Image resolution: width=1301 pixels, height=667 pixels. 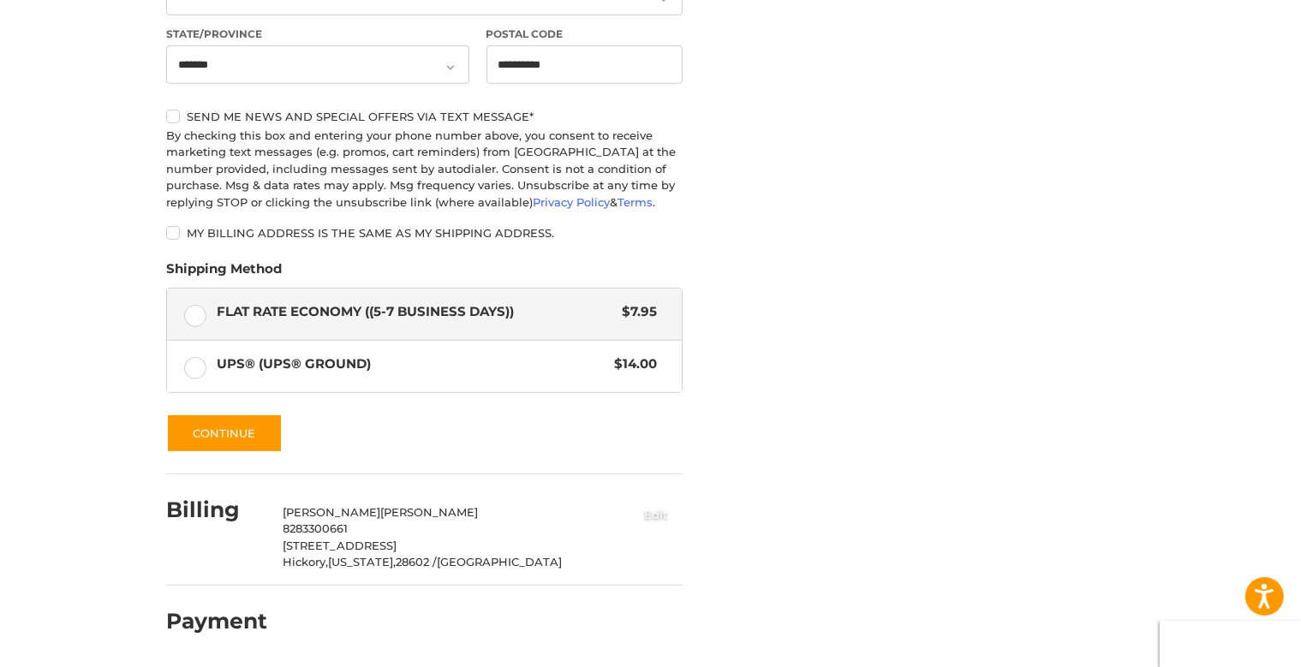 What do you see at coordinates (656, 514) in the screenshot?
I see `button: Edit` at bounding box center [656, 514].